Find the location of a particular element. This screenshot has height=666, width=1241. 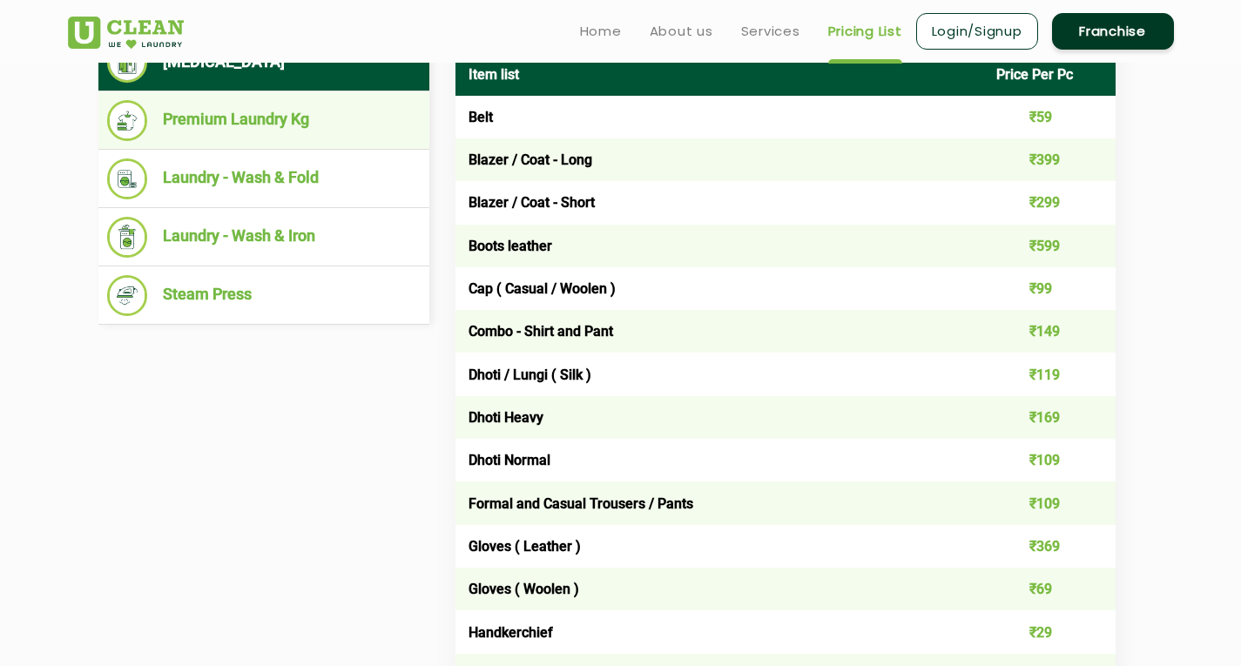

td: Dhoti Heavy is located at coordinates (719, 417).